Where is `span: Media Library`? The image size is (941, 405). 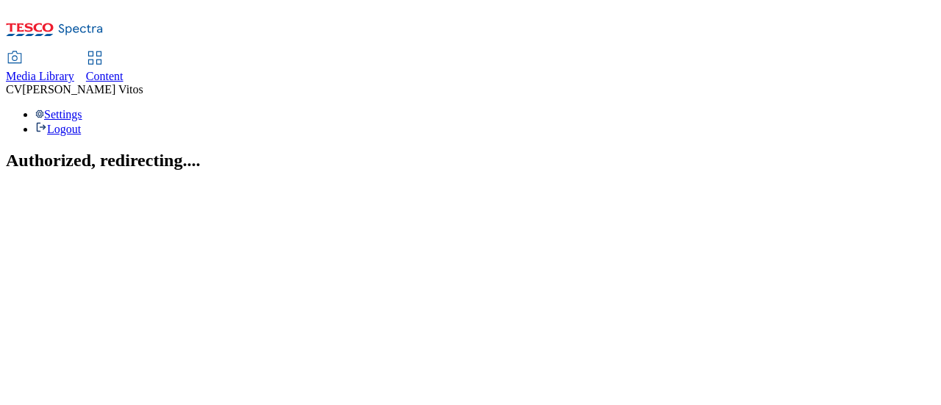
span: Media Library is located at coordinates (40, 76).